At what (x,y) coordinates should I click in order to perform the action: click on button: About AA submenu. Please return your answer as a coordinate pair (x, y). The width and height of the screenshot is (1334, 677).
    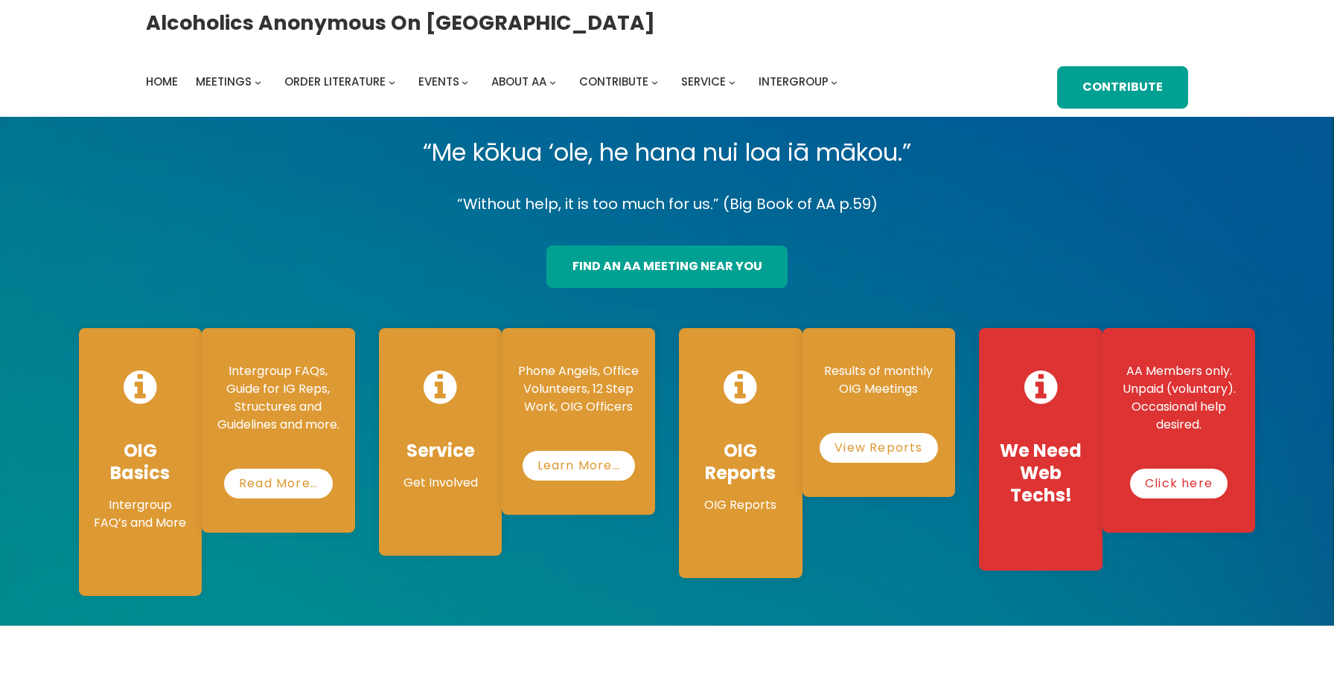
    Looking at the image, I should click on (552, 82).